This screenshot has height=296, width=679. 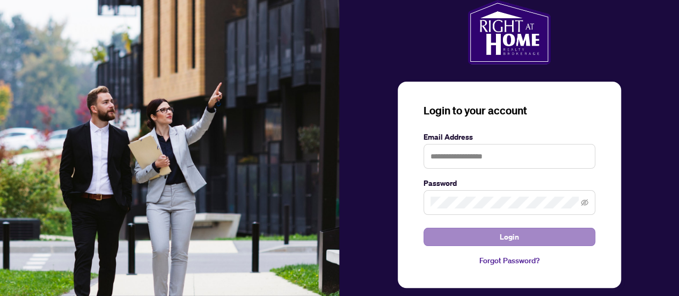 I want to click on label: Password, so click(x=510, y=183).